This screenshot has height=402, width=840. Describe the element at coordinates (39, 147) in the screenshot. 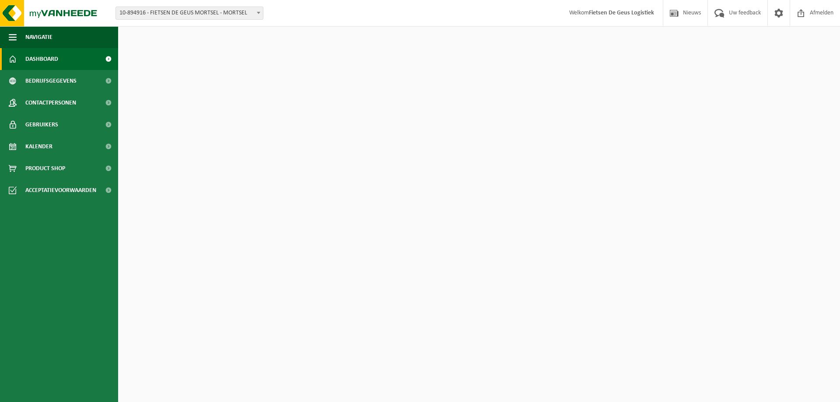

I see `span: Kalender` at that location.